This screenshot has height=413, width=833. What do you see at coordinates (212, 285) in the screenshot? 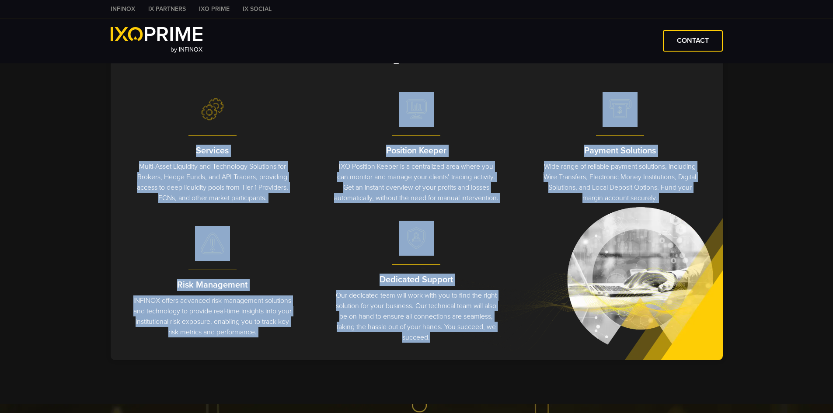
I see `strong: Risk Management` at bounding box center [212, 285].